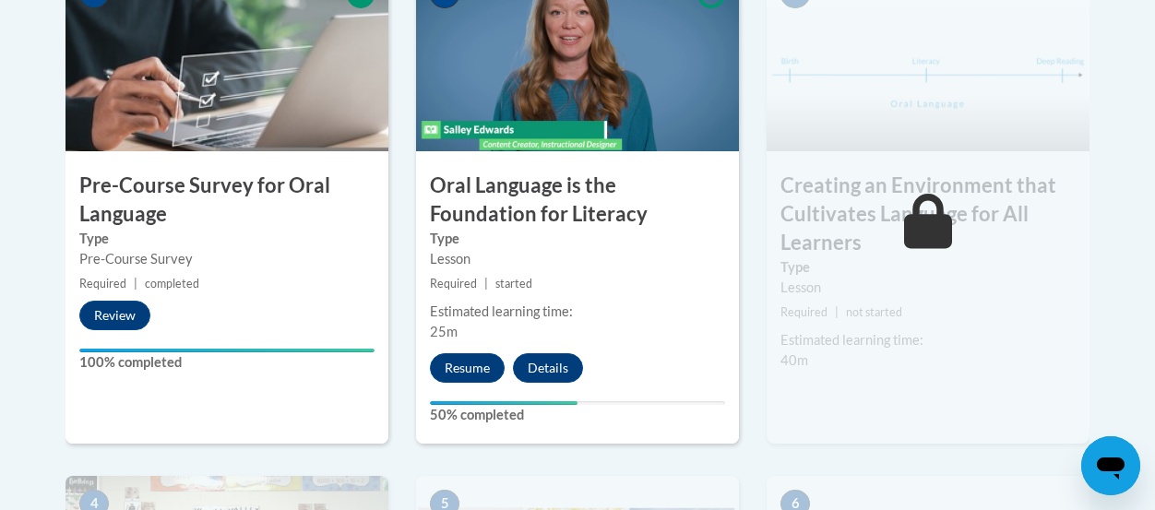 The width and height of the screenshot is (1155, 510). Describe the element at coordinates (928, 214) in the screenshot. I see `h3: Creating an Environment that Cultivates Language for All Learners` at that location.